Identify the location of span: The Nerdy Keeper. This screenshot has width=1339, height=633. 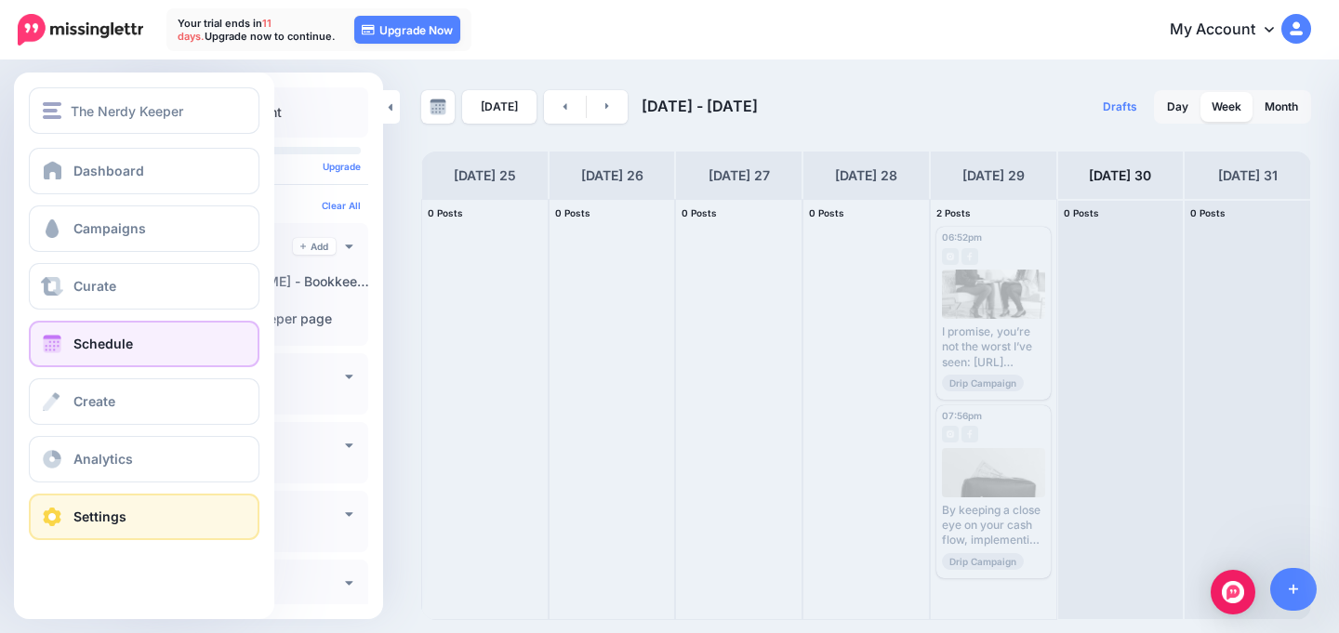
(126, 111).